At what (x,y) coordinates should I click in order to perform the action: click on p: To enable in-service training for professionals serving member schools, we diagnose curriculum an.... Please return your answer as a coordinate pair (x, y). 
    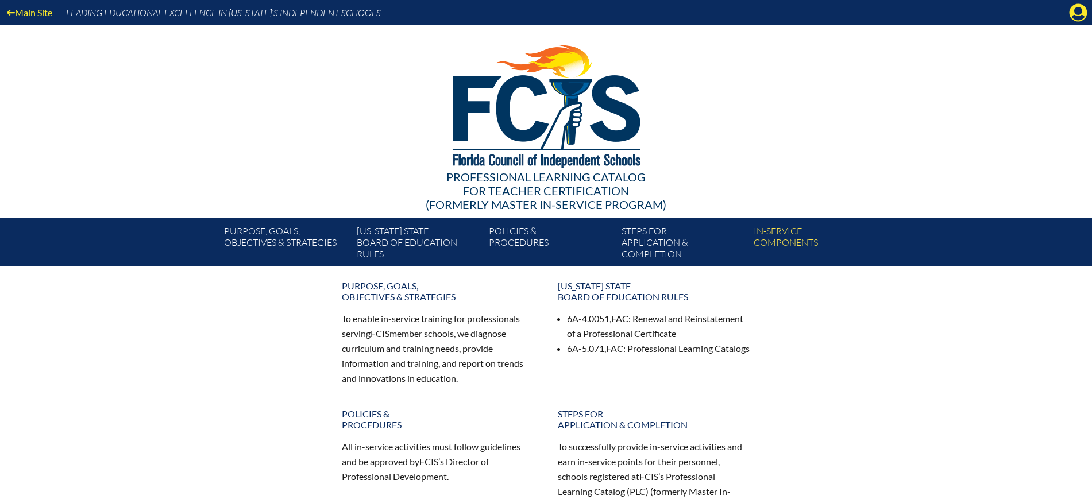
    Looking at the image, I should click on (438, 348).